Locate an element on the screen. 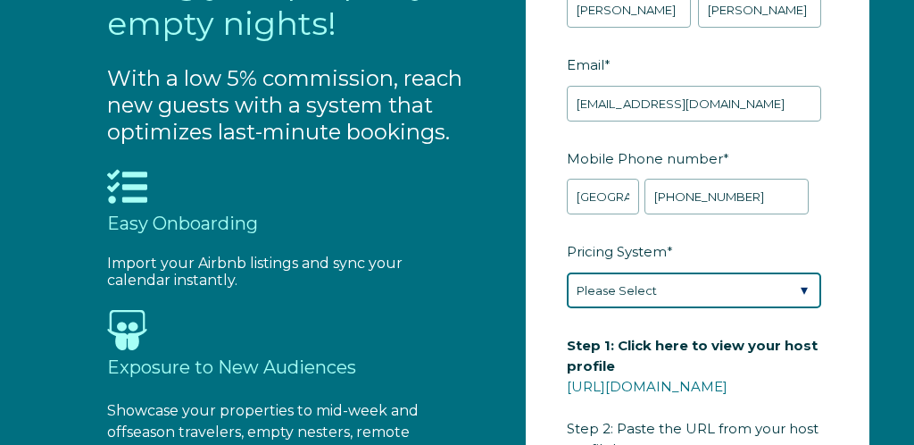 This screenshot has height=445, width=914. span: With a low 5% commission, reach new guests with a system that optimizes last-minute bookings. is located at coordinates (285, 104).